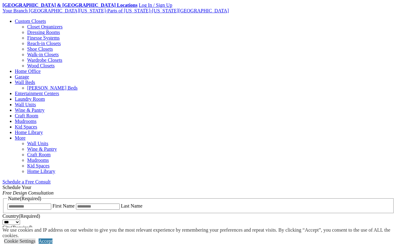 Image resolution: width=397 pixels, height=244 pixels. What do you see at coordinates (20, 138) in the screenshot?
I see `a: More menu text will display only on big screen` at bounding box center [20, 138].